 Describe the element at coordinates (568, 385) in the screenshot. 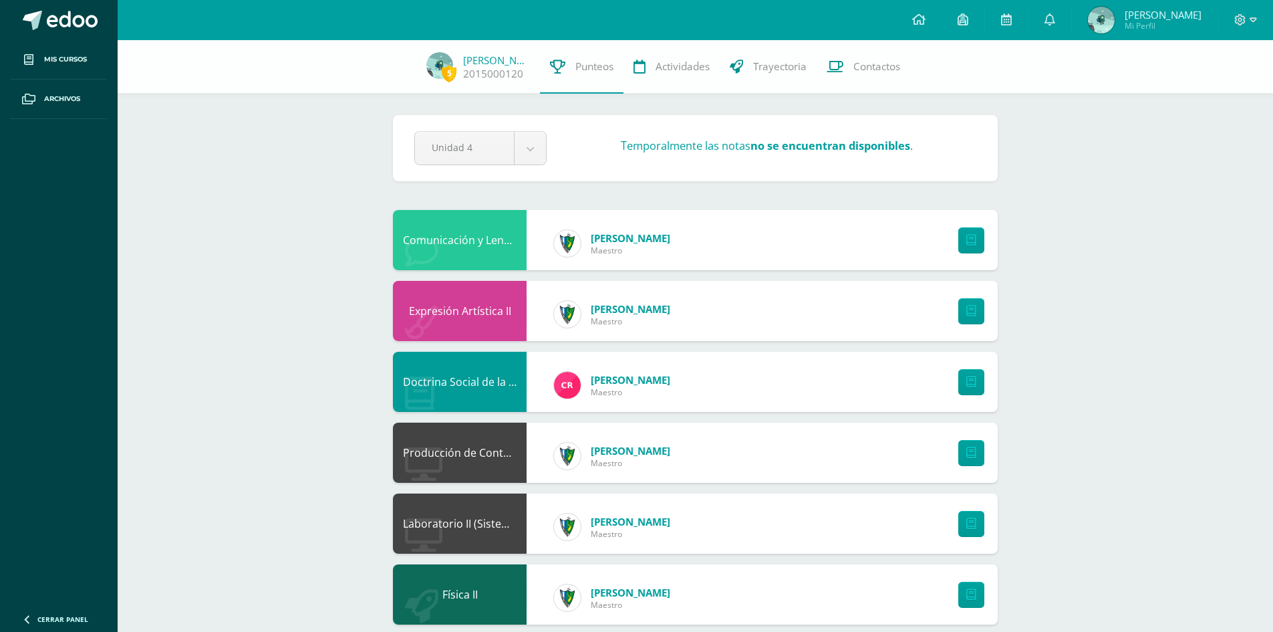

I see `img: 866c3f3dc5f3efb798120d7ad13644d9.png` at that location.